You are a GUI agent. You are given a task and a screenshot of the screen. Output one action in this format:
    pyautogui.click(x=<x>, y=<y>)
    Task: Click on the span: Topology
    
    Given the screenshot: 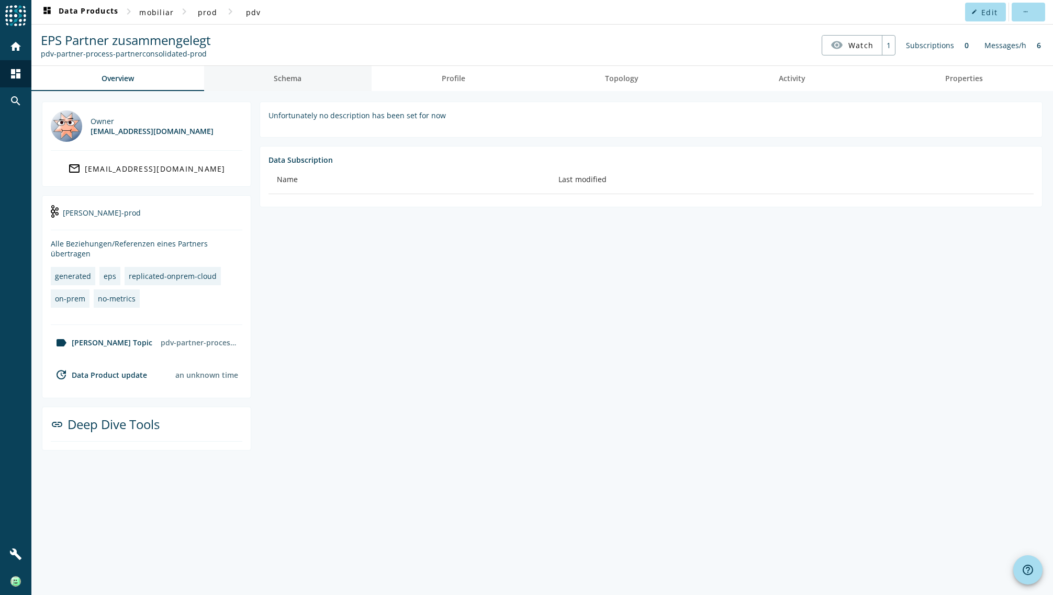 What is the action you would take?
    pyautogui.click(x=622, y=78)
    